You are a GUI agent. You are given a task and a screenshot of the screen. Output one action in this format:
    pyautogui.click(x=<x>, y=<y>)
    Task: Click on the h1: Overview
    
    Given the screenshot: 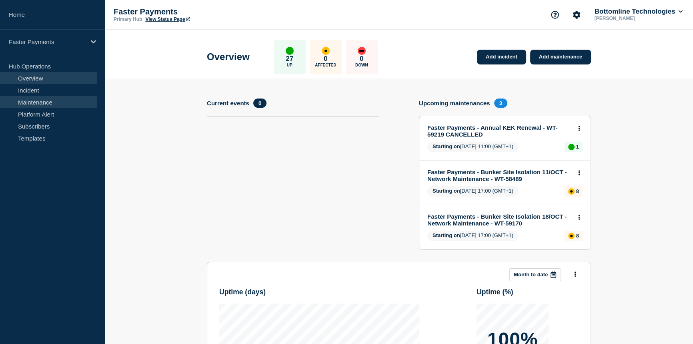 What is the action you would take?
    pyautogui.click(x=228, y=57)
    